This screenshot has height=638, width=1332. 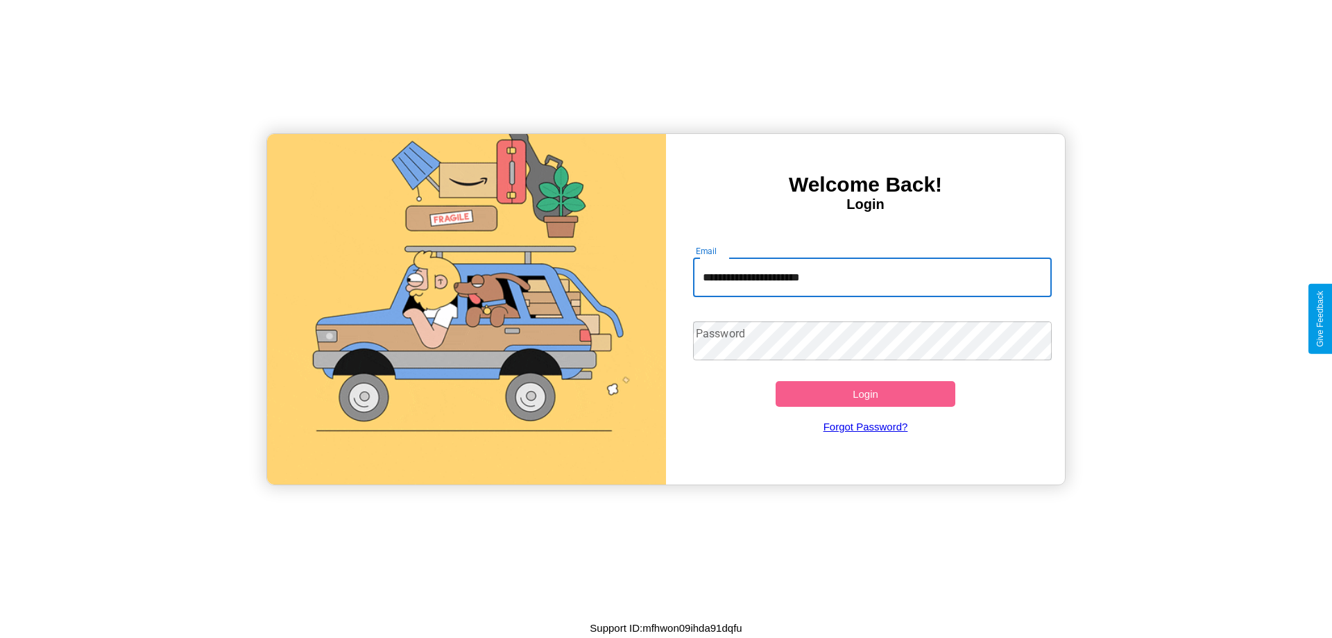 What do you see at coordinates (865, 185) in the screenshot?
I see `h3: Welcome Back!` at bounding box center [865, 185].